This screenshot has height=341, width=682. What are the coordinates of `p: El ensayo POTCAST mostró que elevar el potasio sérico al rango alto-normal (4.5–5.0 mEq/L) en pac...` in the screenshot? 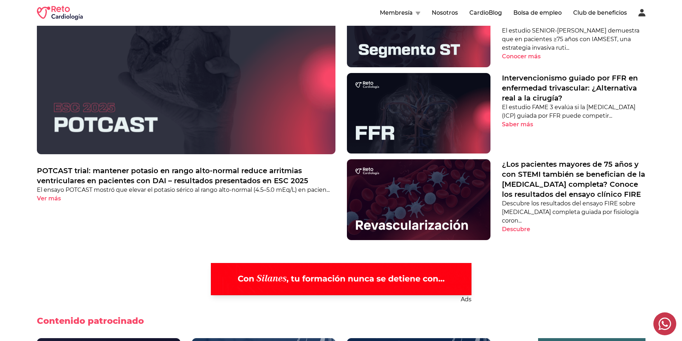 It's located at (186, 190).